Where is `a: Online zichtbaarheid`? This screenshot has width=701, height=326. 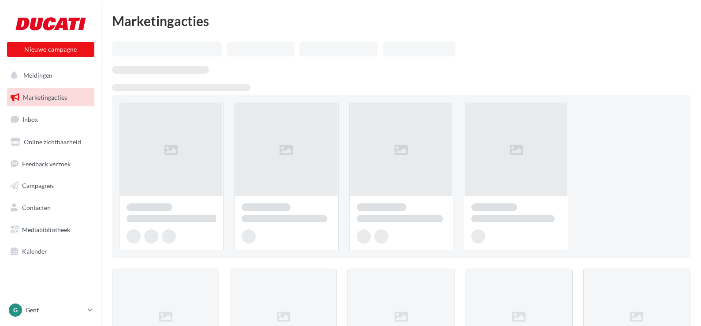
a: Online zichtbaarheid is located at coordinates (51, 142).